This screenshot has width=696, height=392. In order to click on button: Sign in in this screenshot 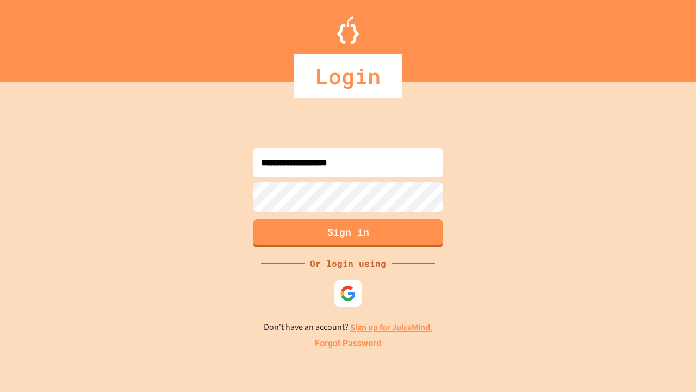, I will do `click(348, 233)`.